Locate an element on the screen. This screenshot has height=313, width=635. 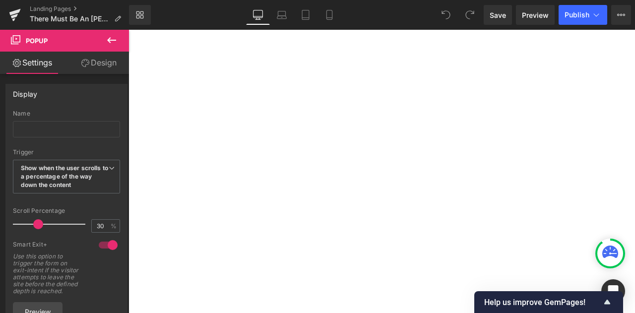
span: Help us improve GemPages! is located at coordinates (543, 302).